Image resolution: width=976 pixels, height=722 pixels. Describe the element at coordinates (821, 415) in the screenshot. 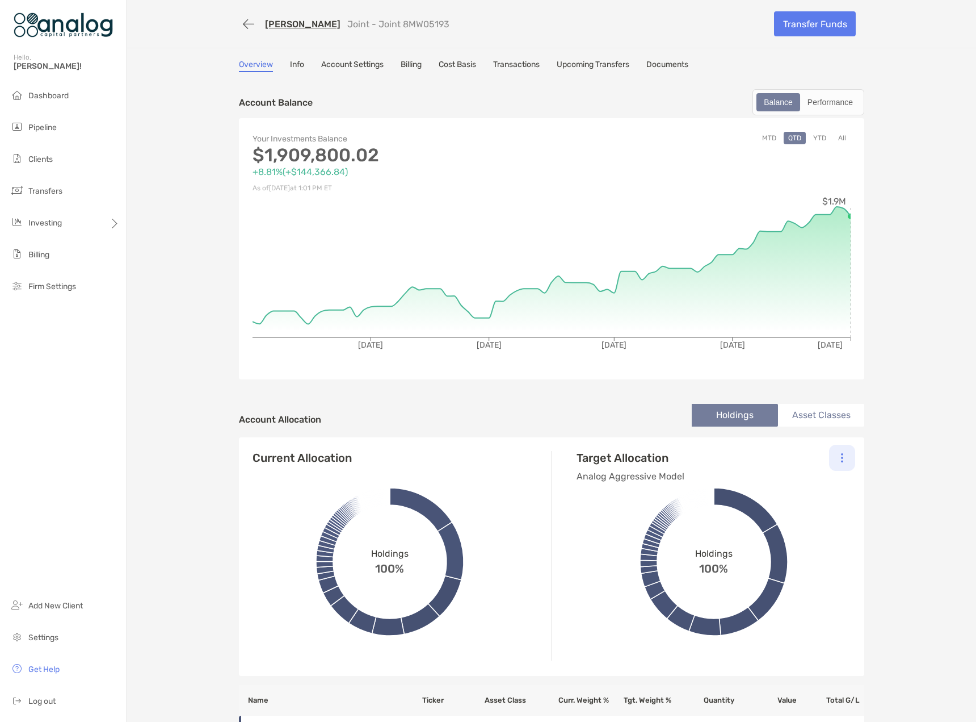

I see `li: Asset Classes` at that location.